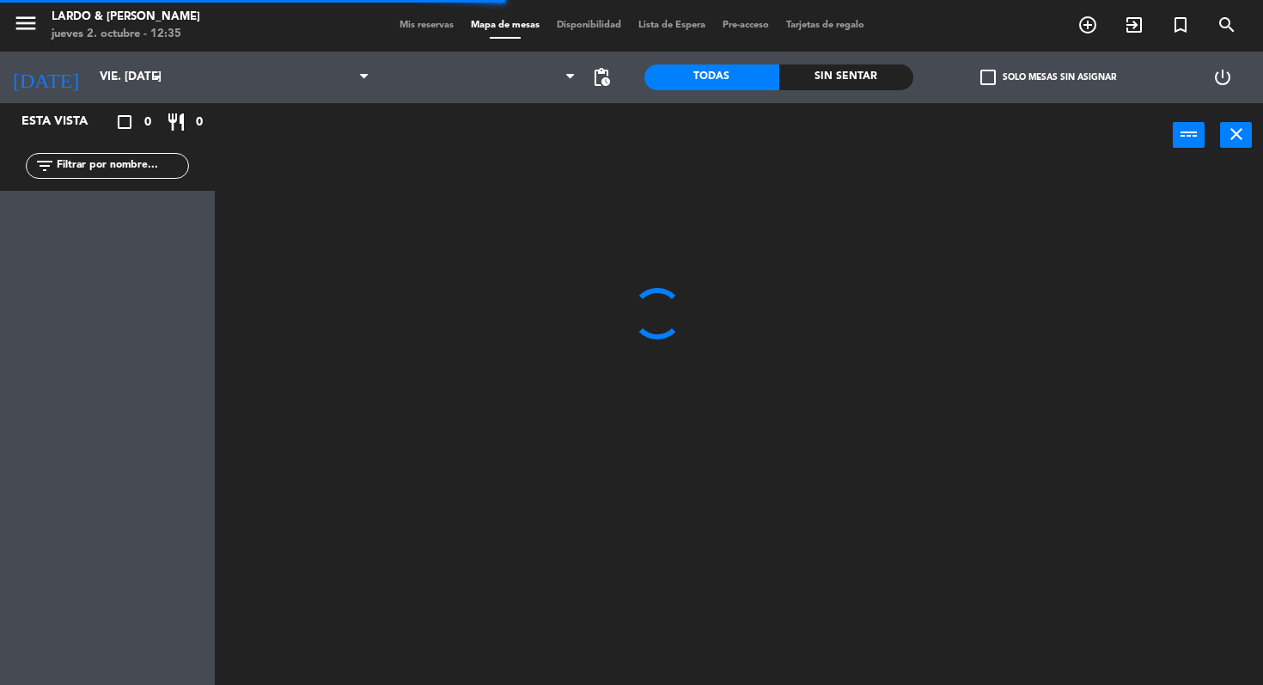  I want to click on span: BUSCAR, so click(1227, 25).